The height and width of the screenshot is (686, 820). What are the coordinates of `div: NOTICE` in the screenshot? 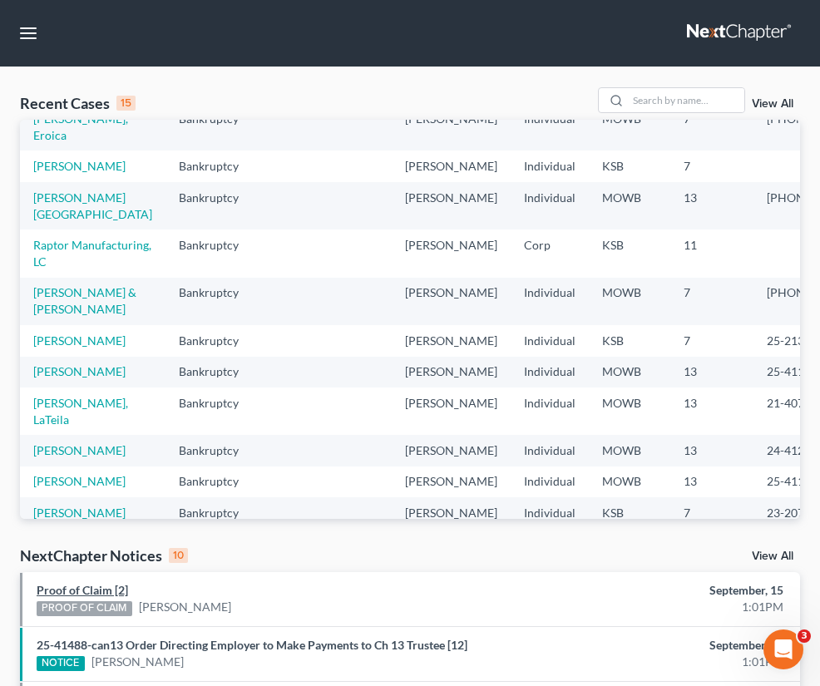 It's located at (61, 664).